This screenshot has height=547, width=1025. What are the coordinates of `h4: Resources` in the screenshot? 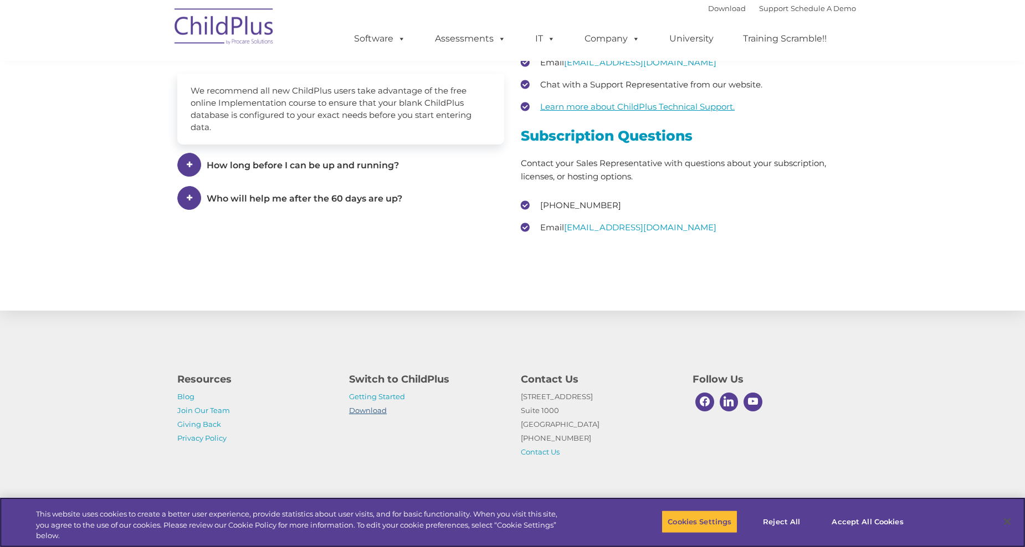 It's located at (255, 379).